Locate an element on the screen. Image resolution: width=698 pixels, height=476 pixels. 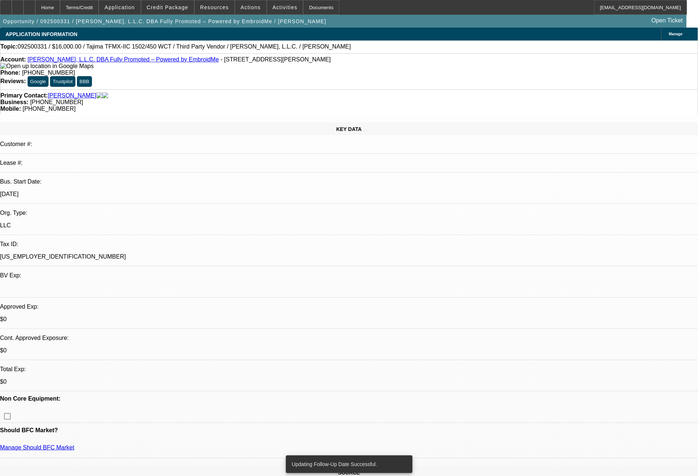
span: Resources is located at coordinates (215, 7).